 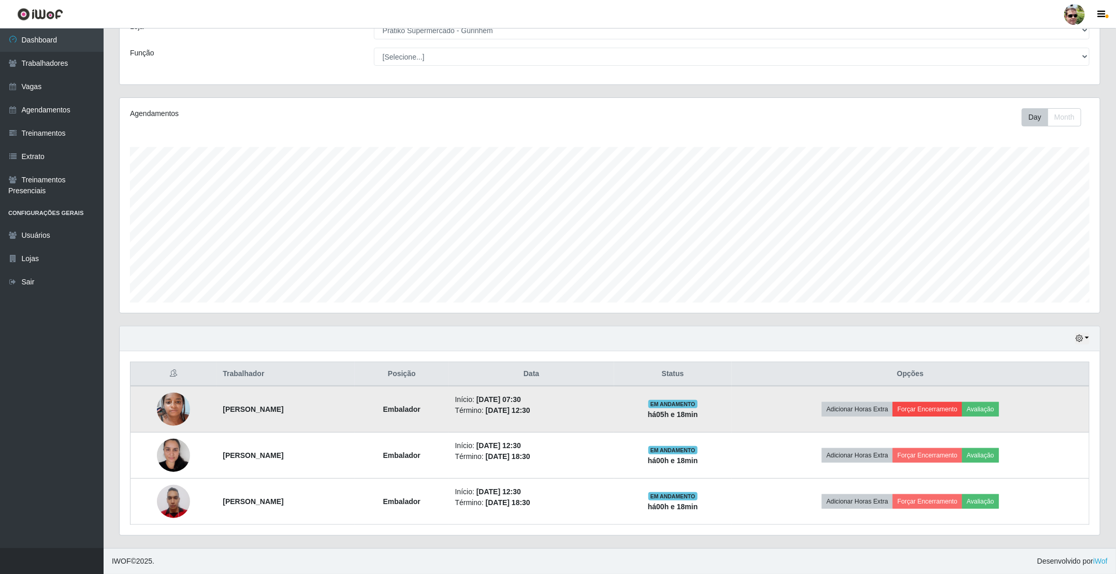 What do you see at coordinates (142, 53) in the screenshot?
I see `label: Função` at bounding box center [142, 53].